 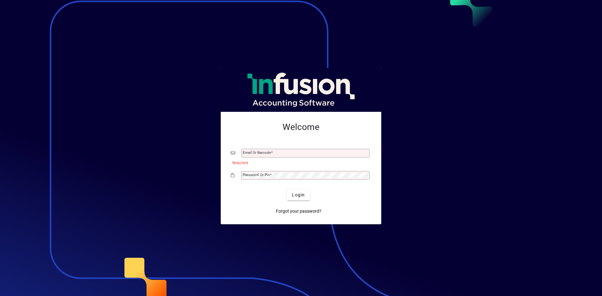 What do you see at coordinates (298, 211) in the screenshot?
I see `span: Forgot your password?` at bounding box center [298, 211].